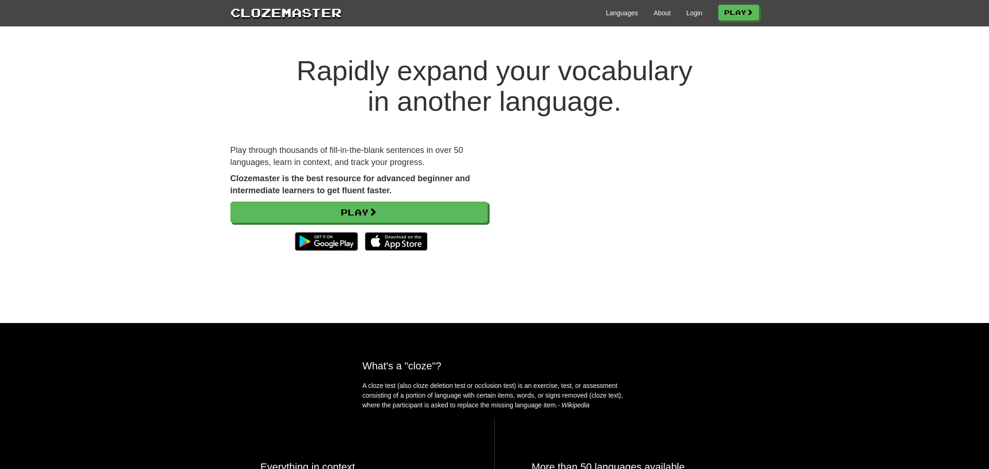 This screenshot has width=989, height=469. What do you see at coordinates (495, 395) in the screenshot?
I see `p: A cloze test (also cloze deletion test or occlusion test) is an exercise, test, or assessment con...` at bounding box center [495, 395].